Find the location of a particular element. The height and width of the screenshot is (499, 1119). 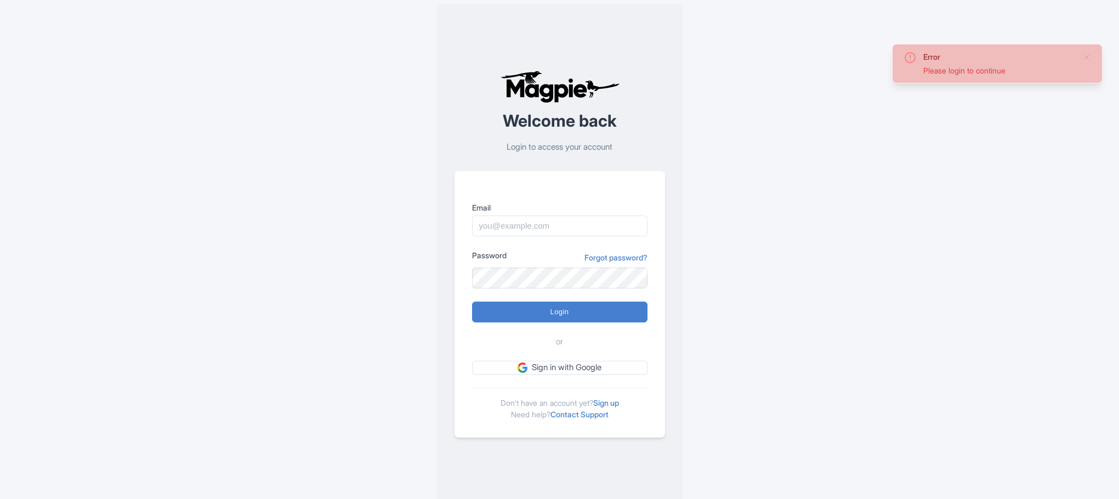

a: Contact Support is located at coordinates (580, 414).